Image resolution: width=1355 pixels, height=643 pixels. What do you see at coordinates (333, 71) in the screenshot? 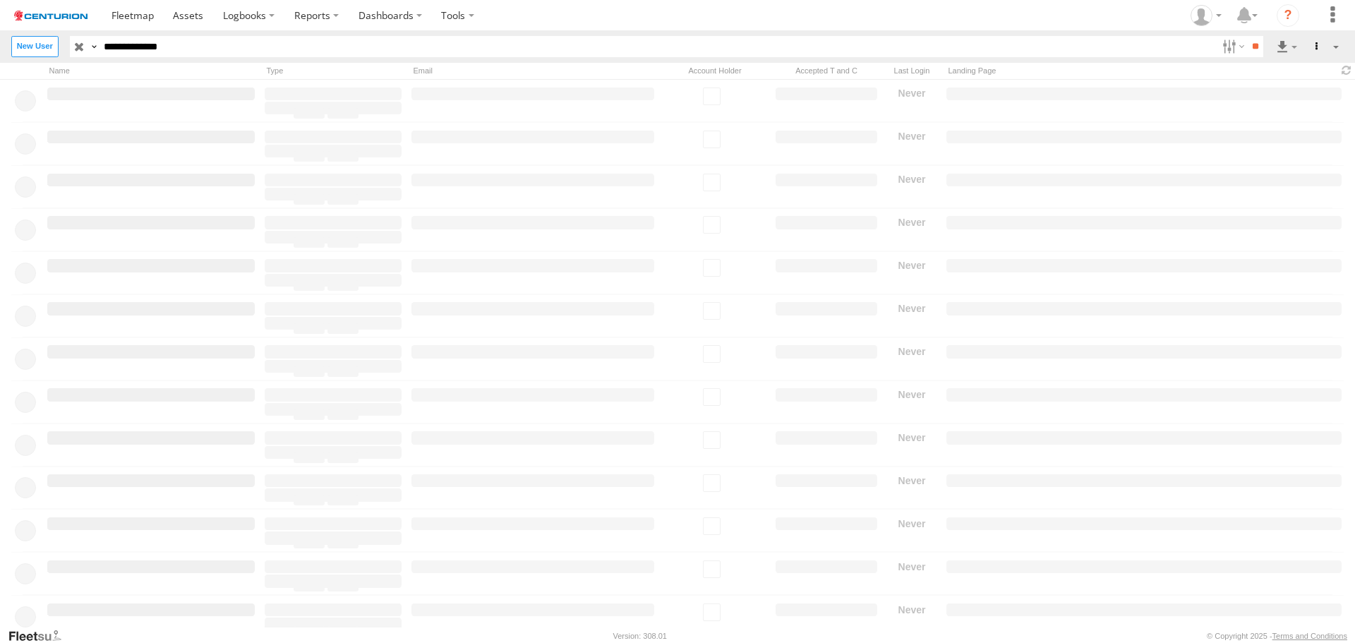
I see `div: Type` at bounding box center [333, 71].